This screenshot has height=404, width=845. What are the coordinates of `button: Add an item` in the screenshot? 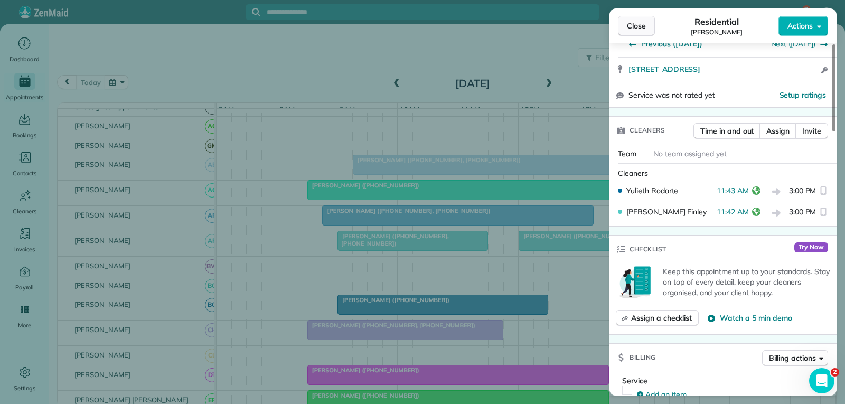 It's located at (729, 394).